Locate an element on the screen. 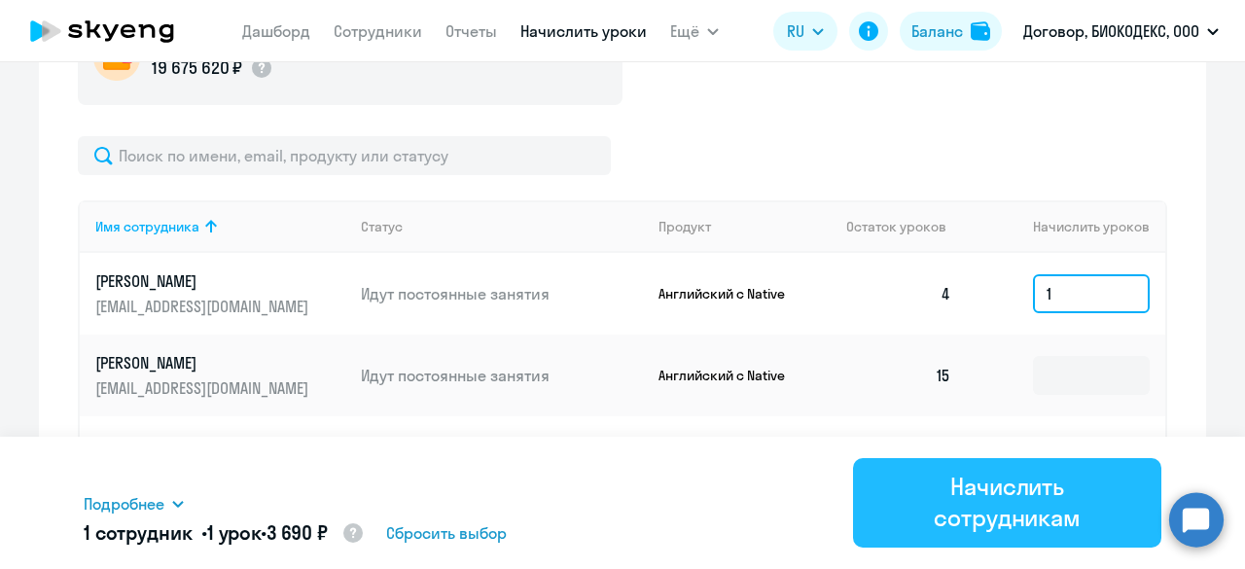  p: 19 675 620 ₽ is located at coordinates (196, 68).